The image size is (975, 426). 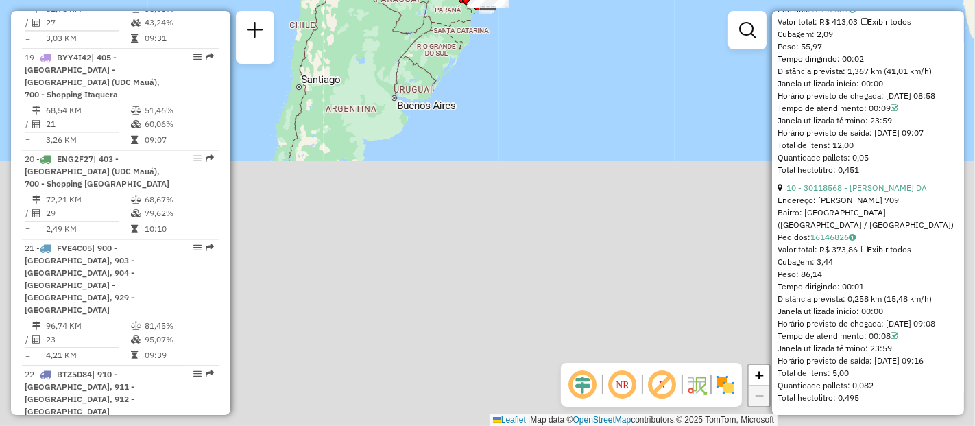 What do you see at coordinates (80, 279) in the screenshot?
I see `span: 21 -` at bounding box center [80, 279].